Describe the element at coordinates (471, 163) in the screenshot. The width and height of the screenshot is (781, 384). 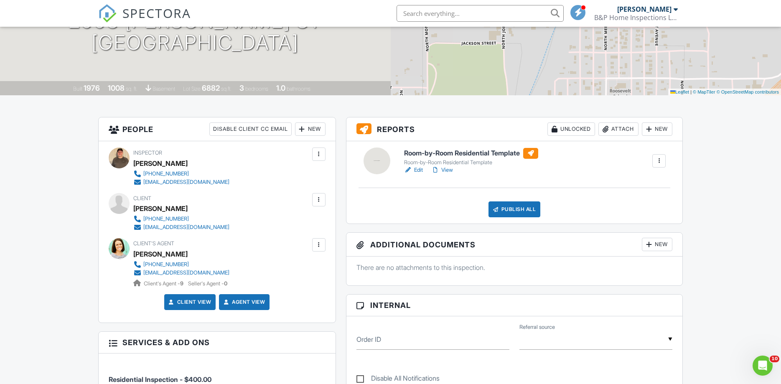
I see `div: Room-by-Room Residential Template` at that location.